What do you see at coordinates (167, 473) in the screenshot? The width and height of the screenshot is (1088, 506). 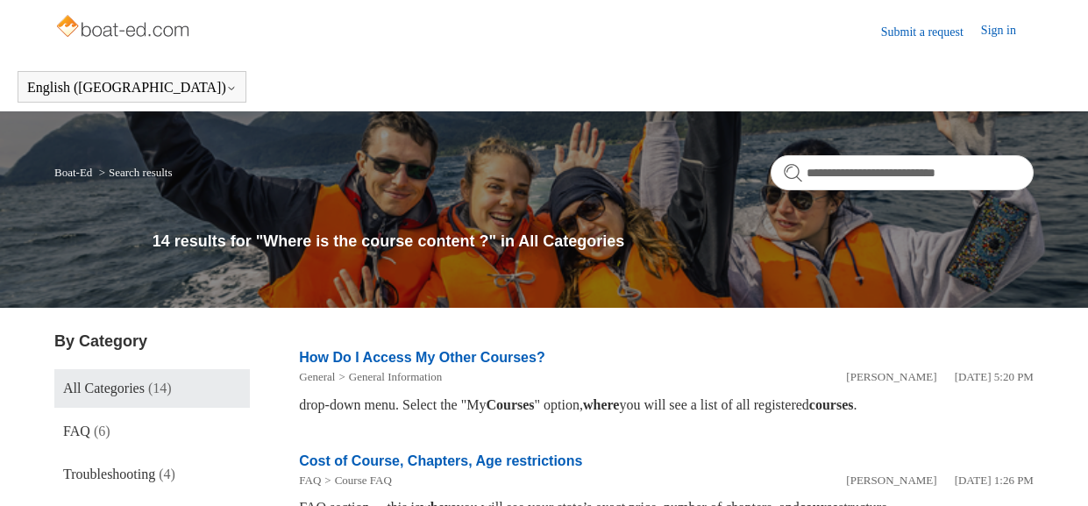 I see `span: (4)` at bounding box center [167, 473].